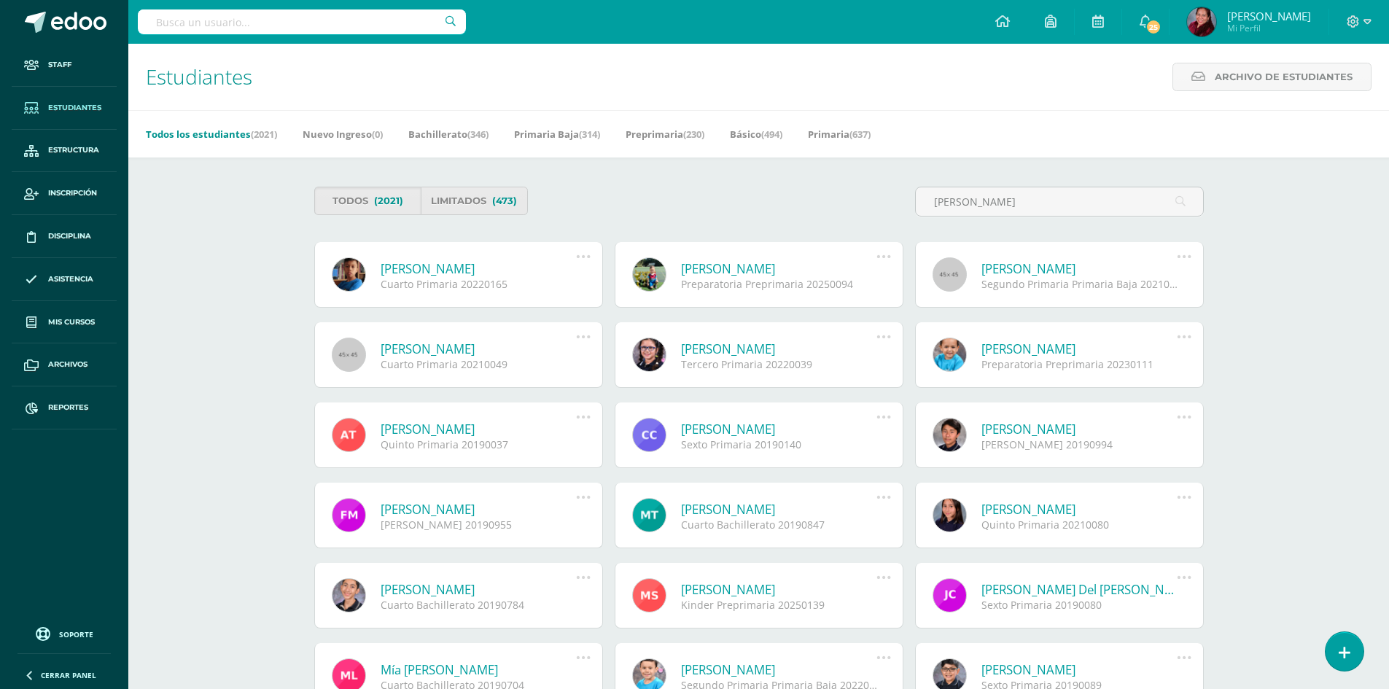  Describe the element at coordinates (72, 193) in the screenshot. I see `span: Inscripción` at that location.